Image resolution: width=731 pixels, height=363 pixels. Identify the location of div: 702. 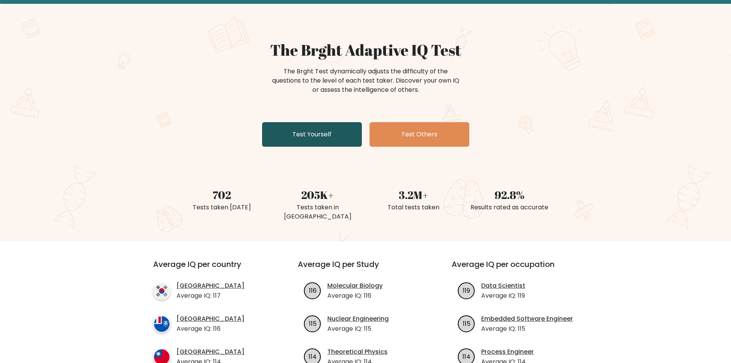
(222, 195).